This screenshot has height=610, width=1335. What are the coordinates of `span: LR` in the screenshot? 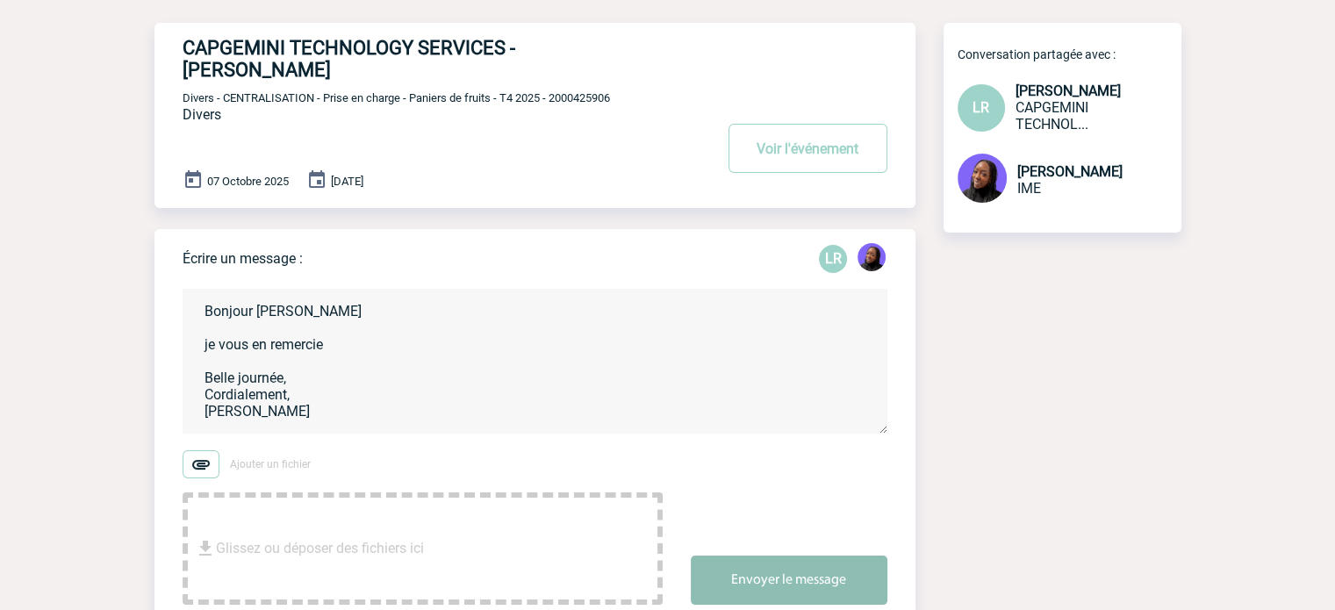 It's located at (981, 107).